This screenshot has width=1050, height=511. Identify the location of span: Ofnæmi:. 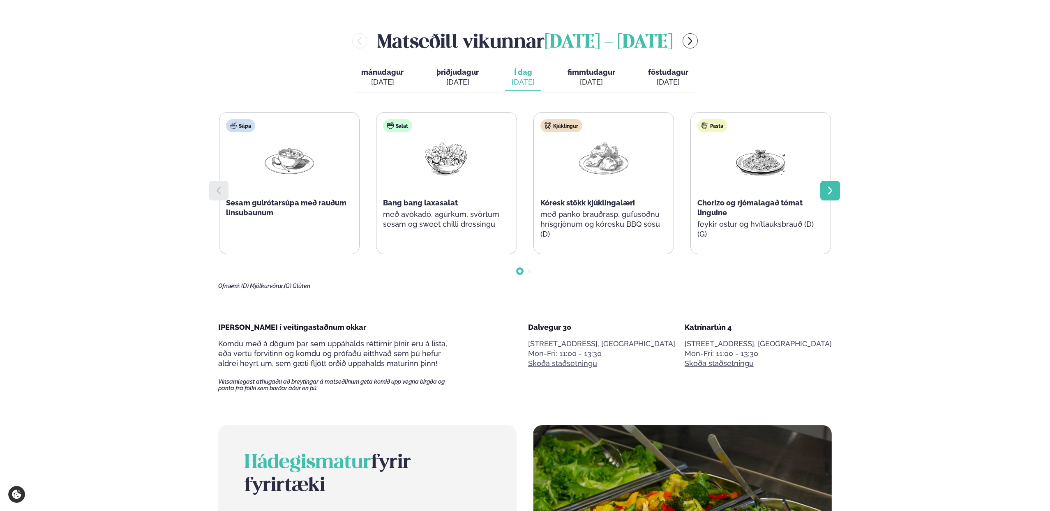
(229, 286).